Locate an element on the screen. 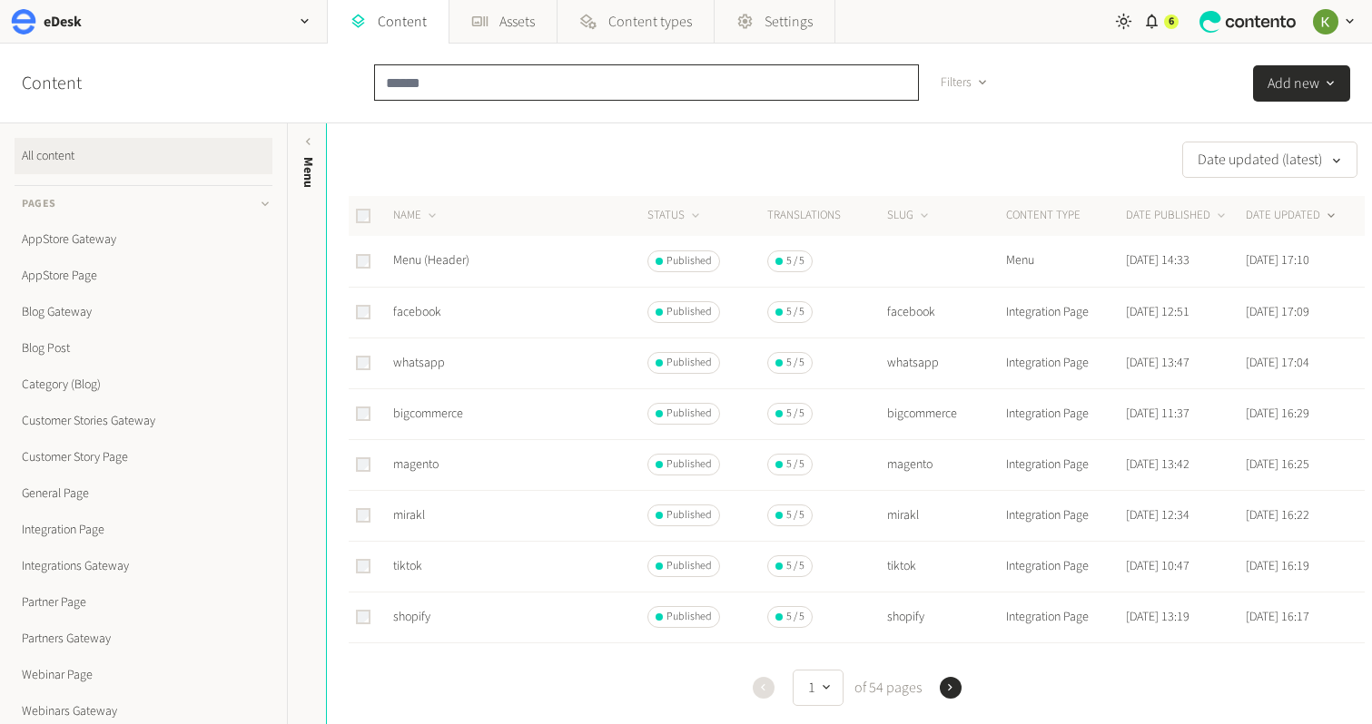 This screenshot has width=1372, height=724. button: DATE UPDATED is located at coordinates (1292, 216).